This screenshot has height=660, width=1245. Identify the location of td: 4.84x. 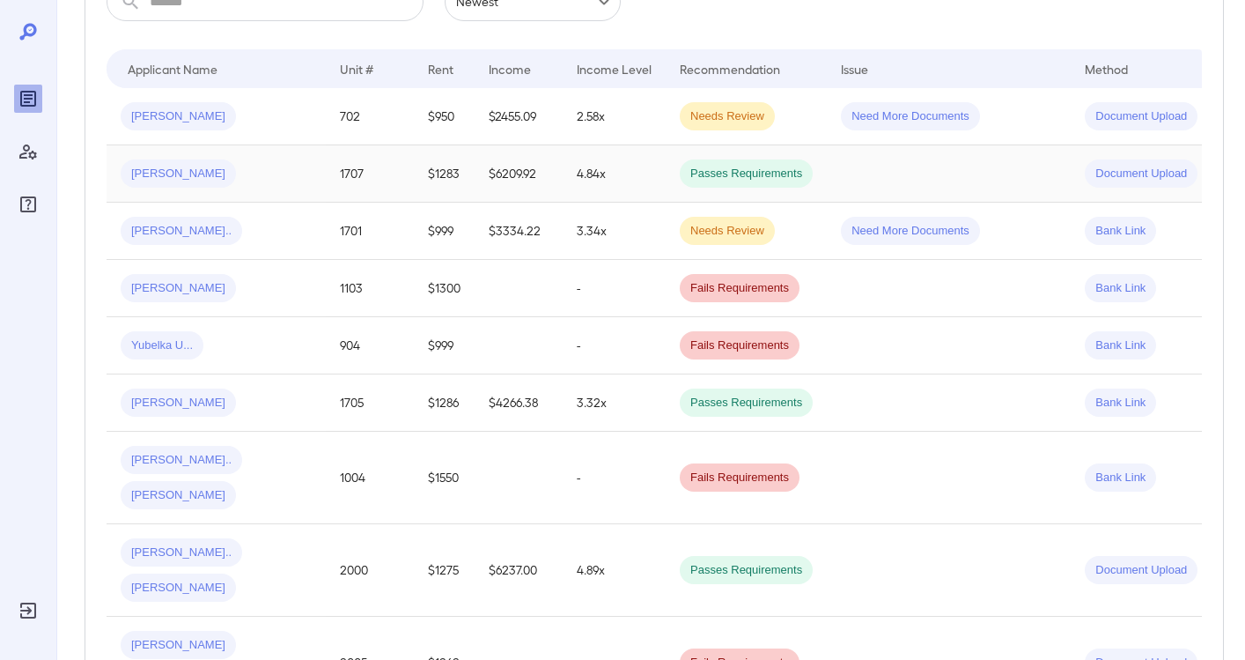
(614, 173).